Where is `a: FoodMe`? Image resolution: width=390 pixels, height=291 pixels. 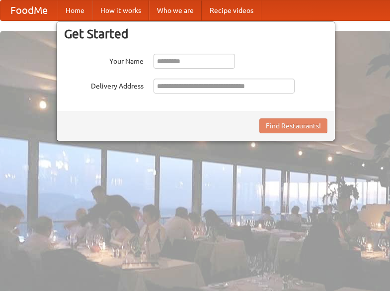
a: FoodMe is located at coordinates (29, 10).